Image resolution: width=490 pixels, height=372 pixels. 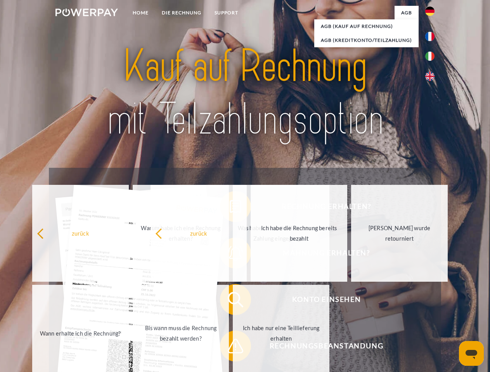 What do you see at coordinates (406, 13) in the screenshot?
I see `a: agb` at bounding box center [406, 13].